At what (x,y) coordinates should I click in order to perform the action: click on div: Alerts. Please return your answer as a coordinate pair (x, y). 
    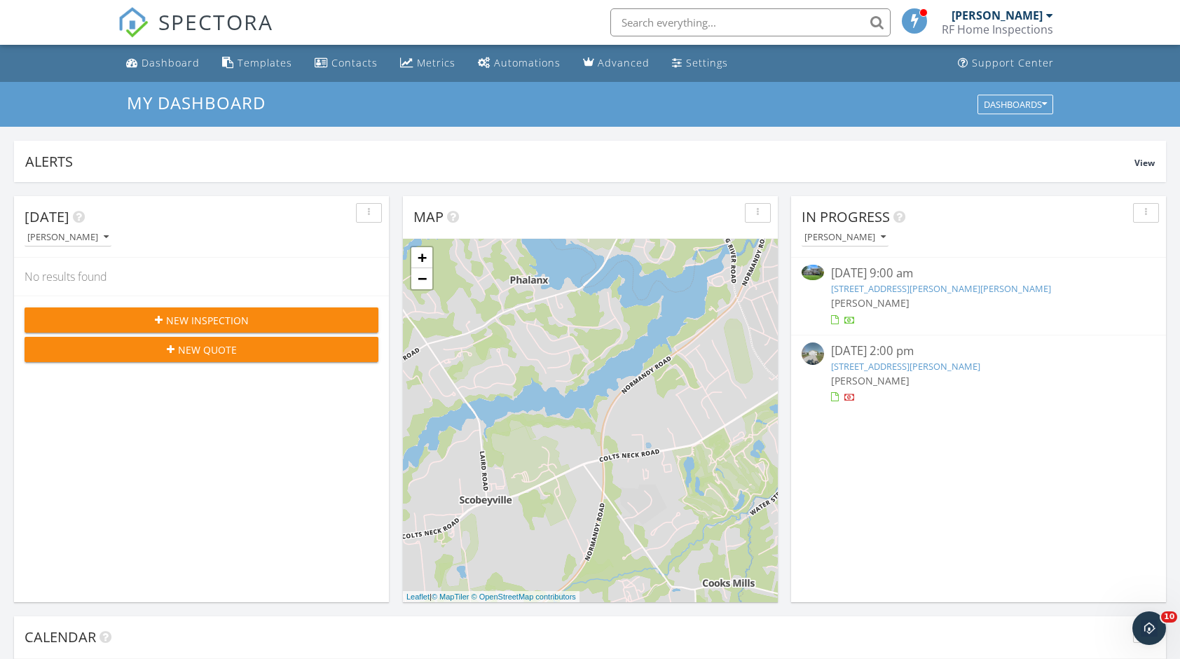
    Looking at the image, I should click on (579, 161).